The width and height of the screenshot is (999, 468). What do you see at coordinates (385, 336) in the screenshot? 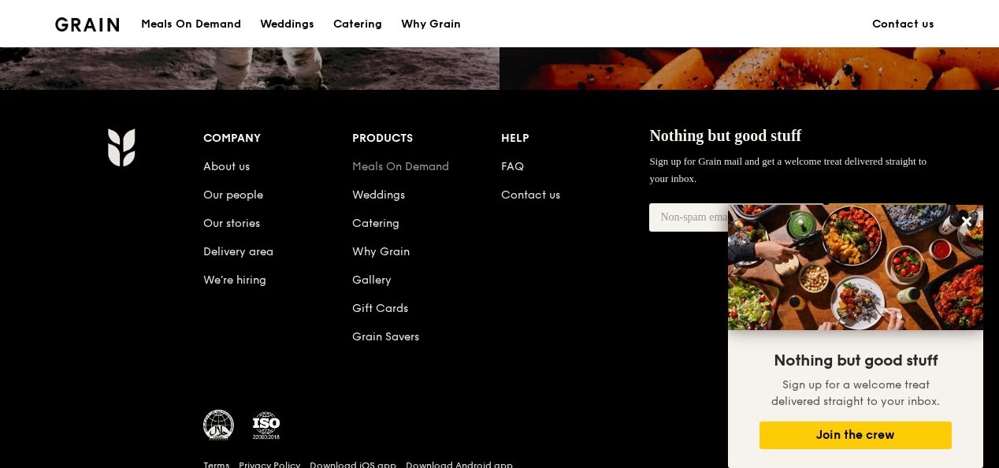
I see `a: Grain Savers` at bounding box center [385, 336].